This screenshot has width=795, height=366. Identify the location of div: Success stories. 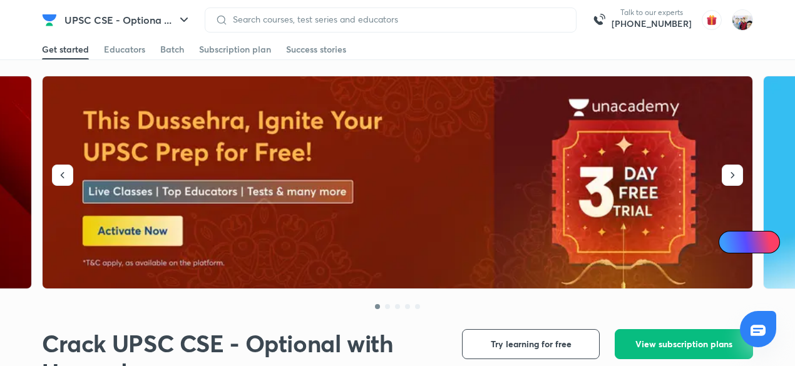
(316, 49).